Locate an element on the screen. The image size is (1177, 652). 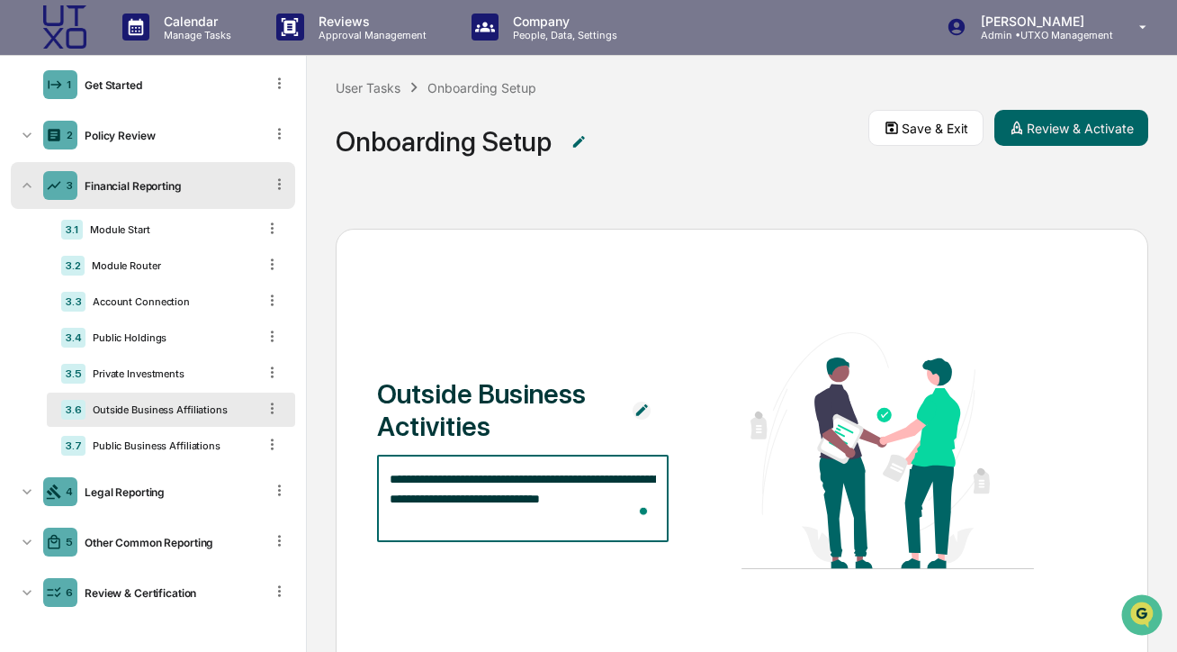
p: Admin • UTXO Management is located at coordinates (1039, 35).